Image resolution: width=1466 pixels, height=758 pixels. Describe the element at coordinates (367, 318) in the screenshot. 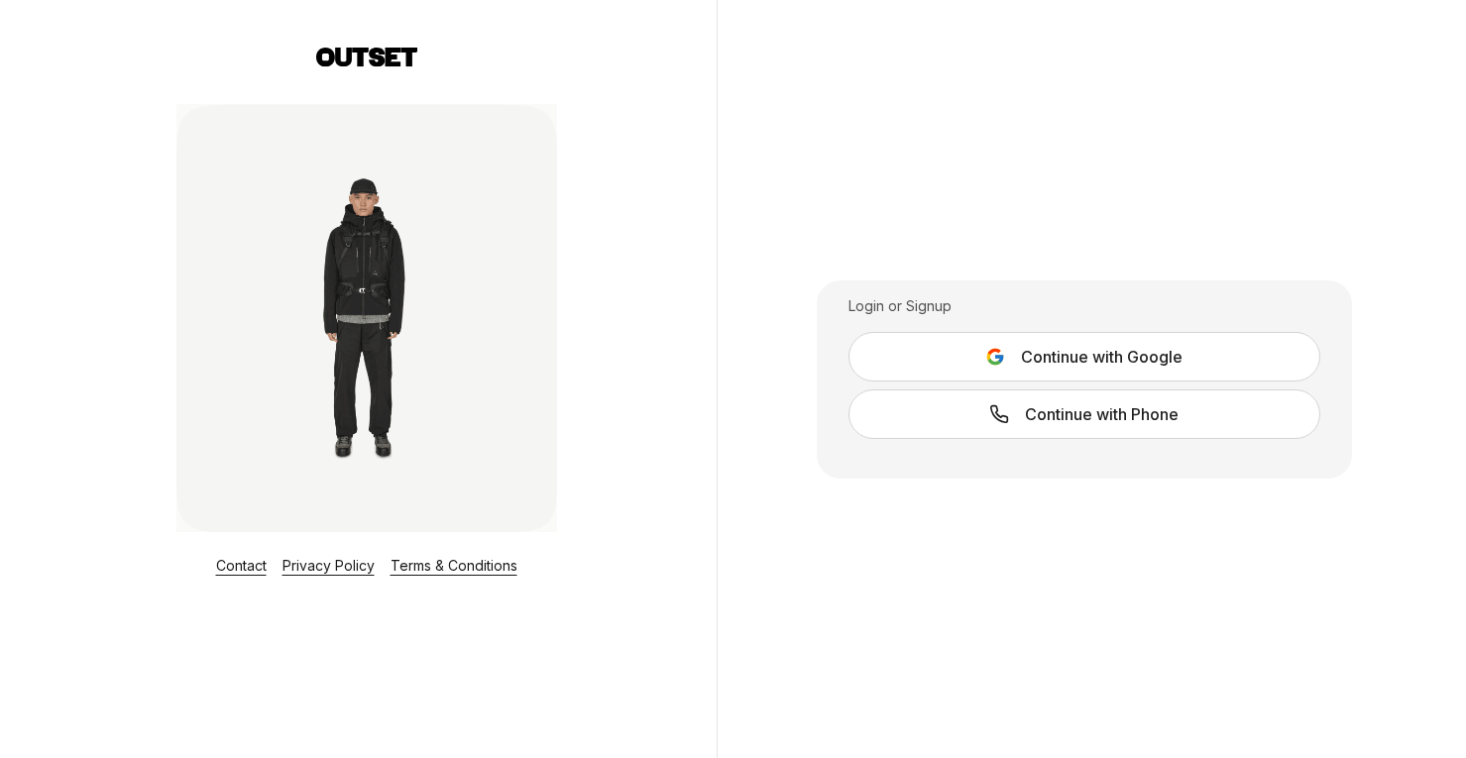

I see `img: Login Layout Image` at that location.